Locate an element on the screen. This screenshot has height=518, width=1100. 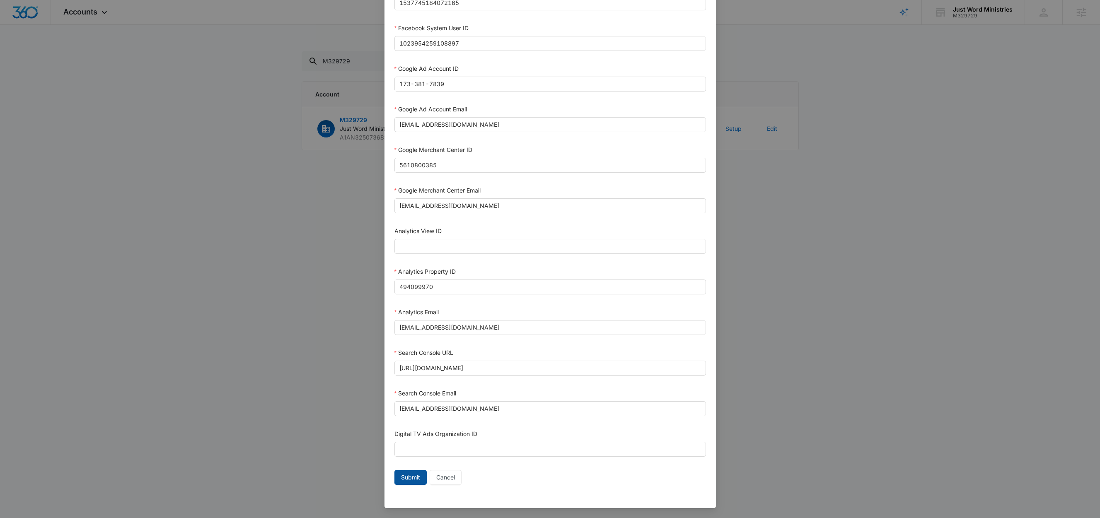
label: Google Ad Account Email is located at coordinates (430, 109).